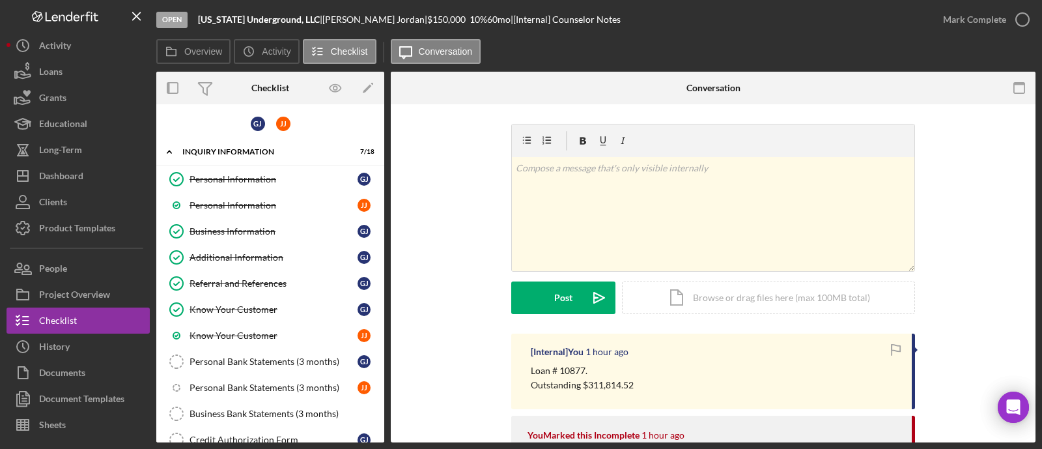  What do you see at coordinates (78, 294) in the screenshot?
I see `button: Project Overview` at bounding box center [78, 294].